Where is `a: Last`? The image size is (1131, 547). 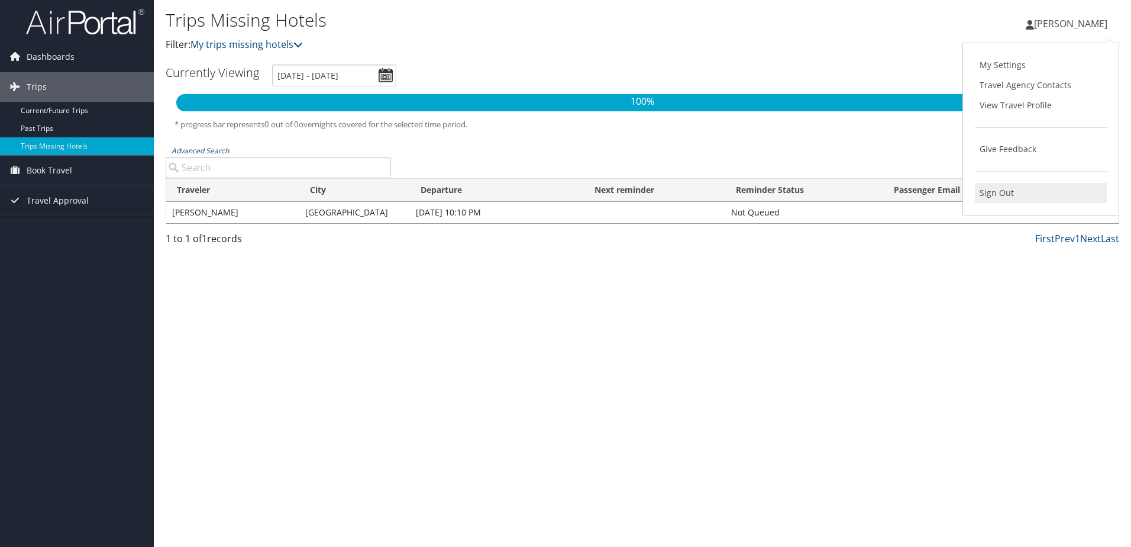
a: Last is located at coordinates (1110, 238).